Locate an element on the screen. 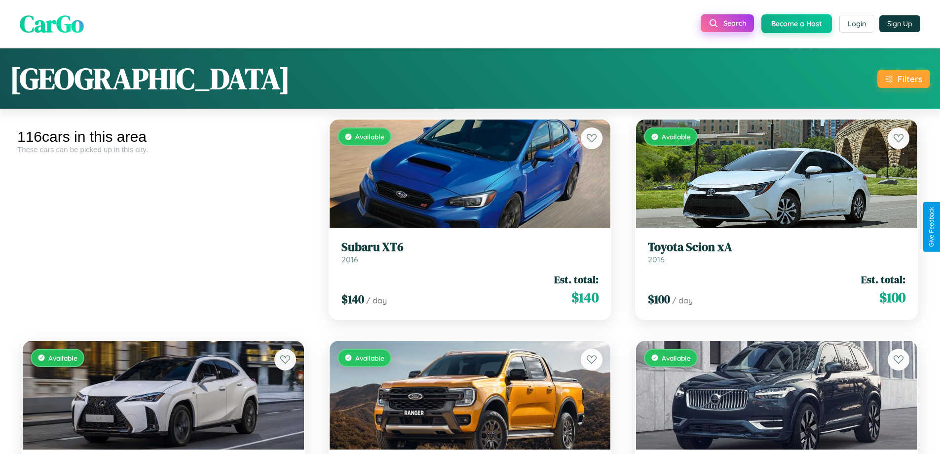  div: Give Feedback is located at coordinates (932, 227).